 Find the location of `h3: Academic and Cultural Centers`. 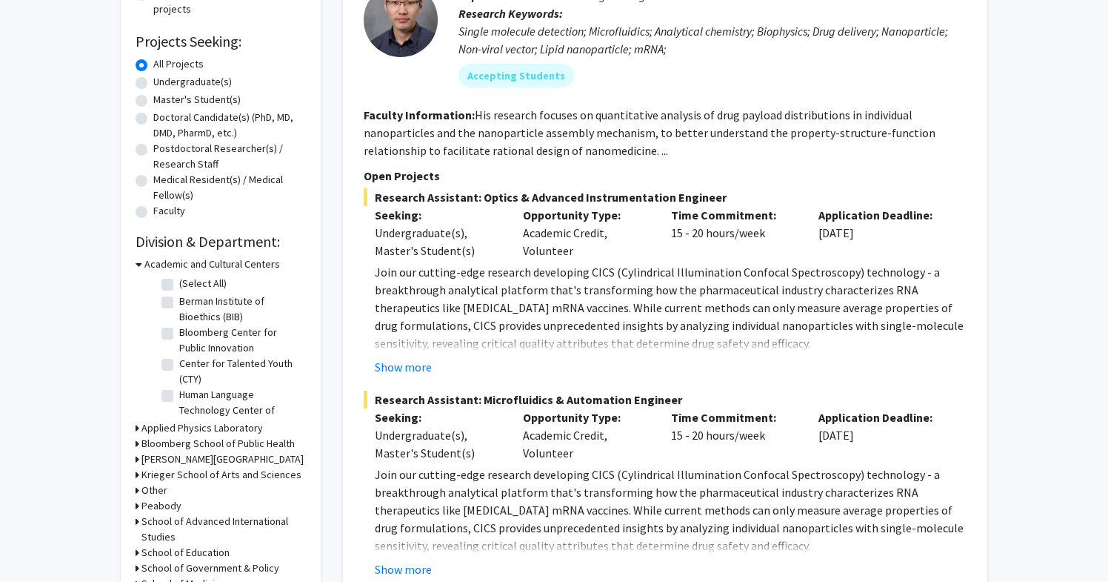

h3: Academic and Cultural Centers is located at coordinates (212, 264).